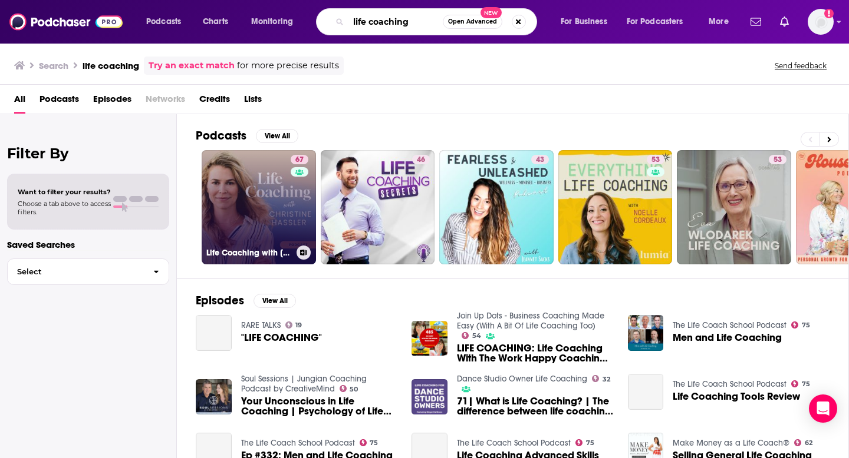  What do you see at coordinates (19, 101) in the screenshot?
I see `span: All` at bounding box center [19, 101].